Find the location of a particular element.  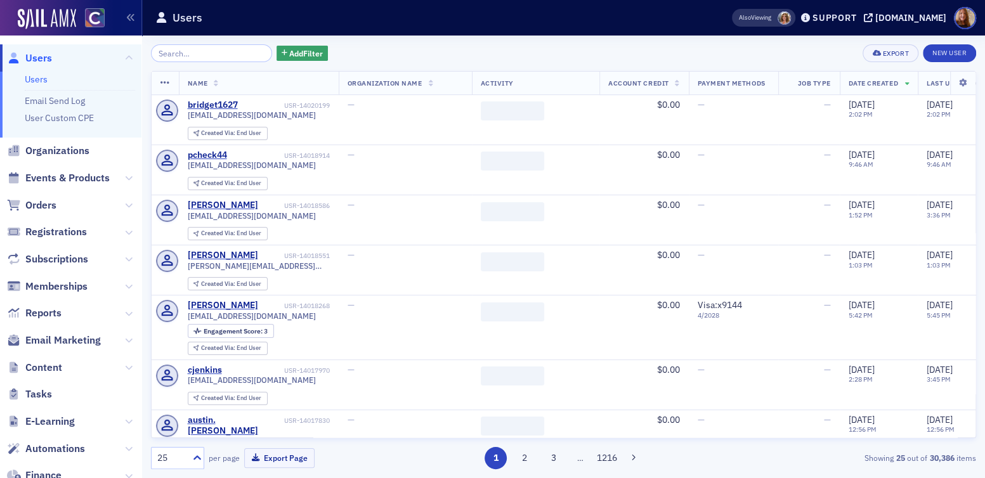

a: Registrations is located at coordinates (47, 232).